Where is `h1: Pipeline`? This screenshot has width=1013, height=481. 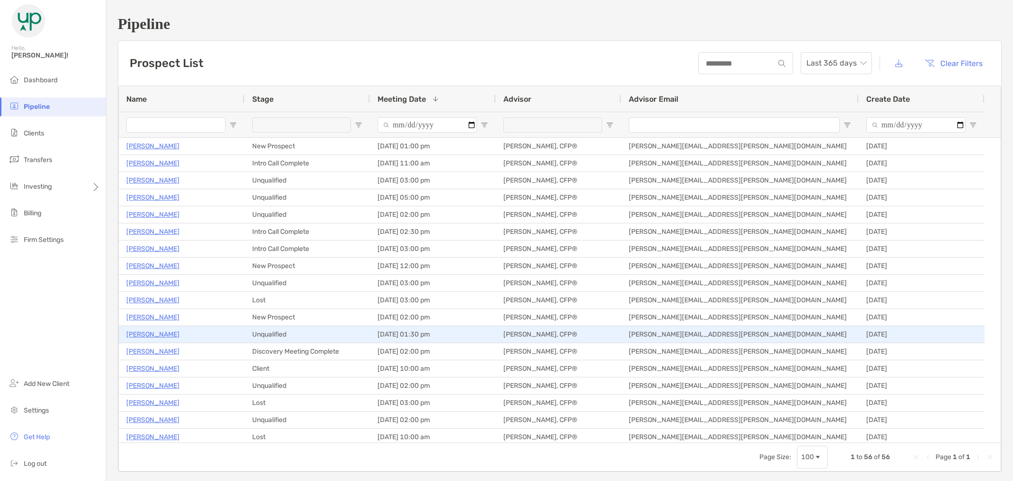 h1: Pipeline is located at coordinates (559, 24).